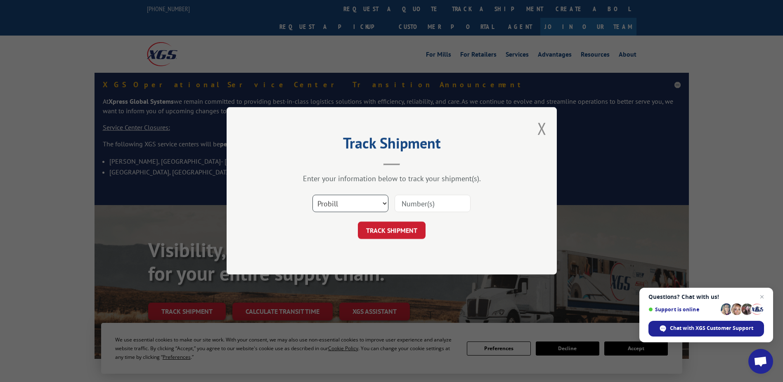 This screenshot has width=783, height=382. Describe the element at coordinates (707, 297) in the screenshot. I see `span: Questions? Chat with us!` at that location.